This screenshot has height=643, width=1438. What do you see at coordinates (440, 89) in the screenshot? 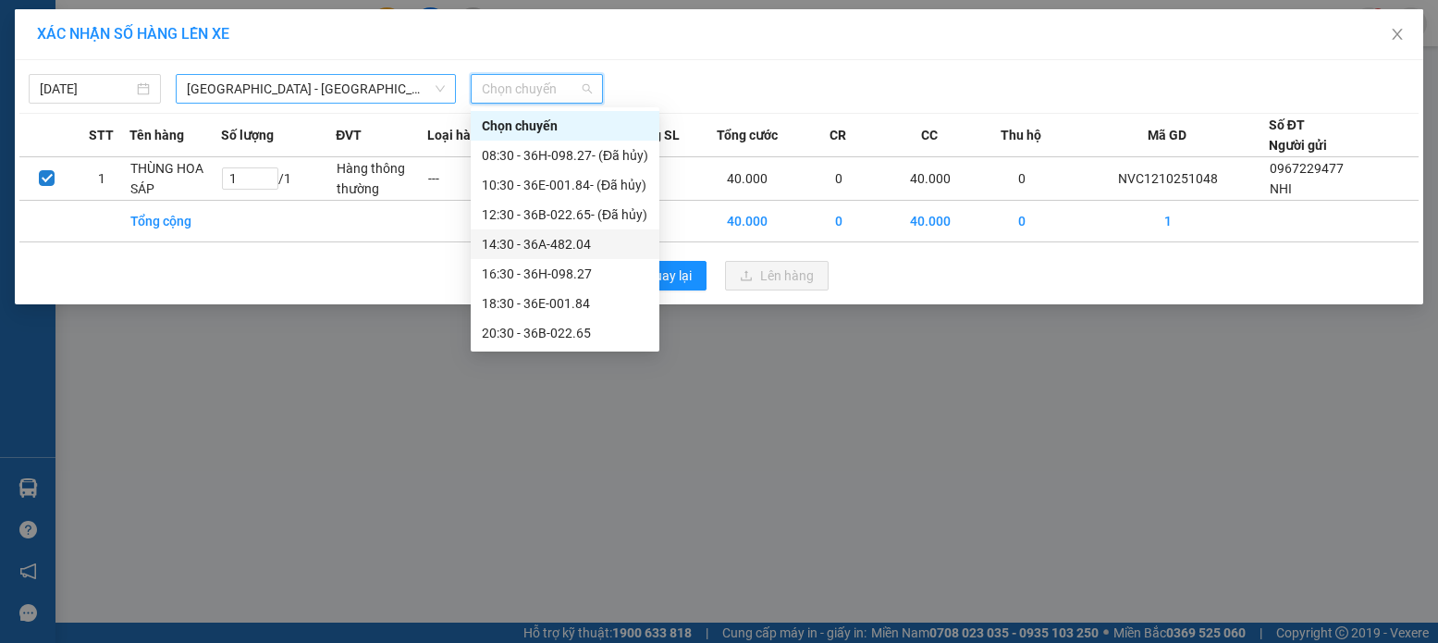
I see `span: down` at bounding box center [440, 89].